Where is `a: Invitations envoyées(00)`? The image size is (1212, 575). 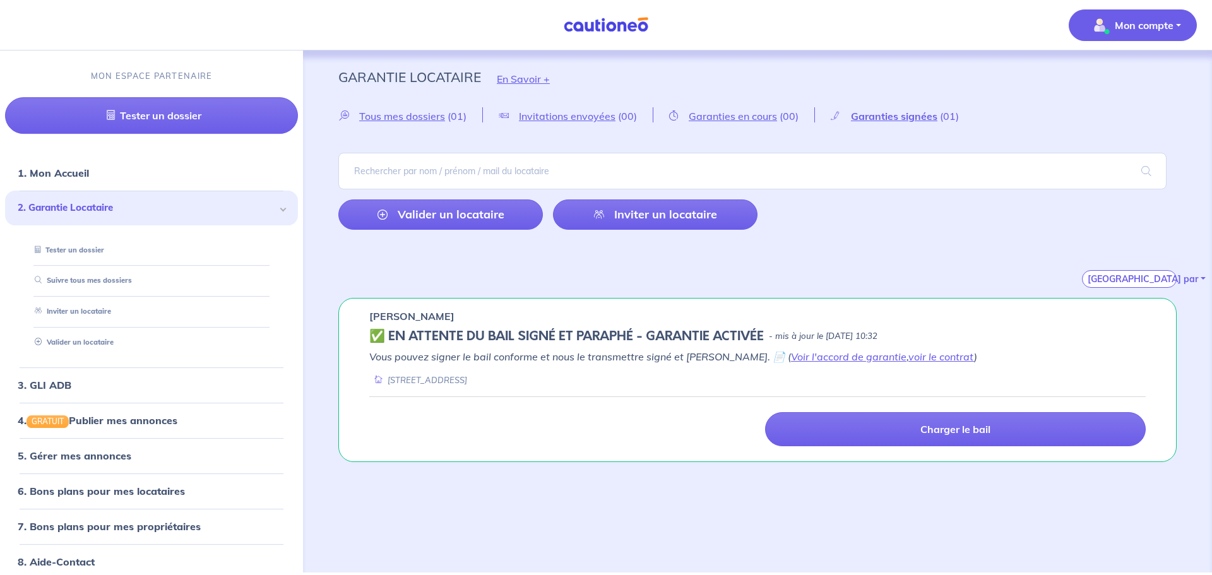
a: Invitations envoyées(00) is located at coordinates (567, 115).